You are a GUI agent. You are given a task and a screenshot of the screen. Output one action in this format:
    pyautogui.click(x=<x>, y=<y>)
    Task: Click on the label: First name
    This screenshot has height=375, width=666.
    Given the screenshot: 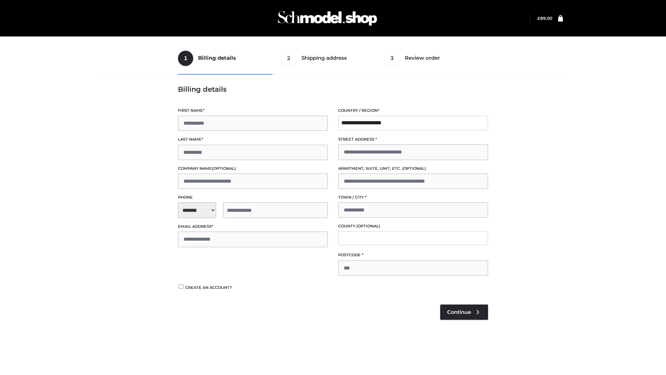 What is the action you would take?
    pyautogui.click(x=253, y=110)
    